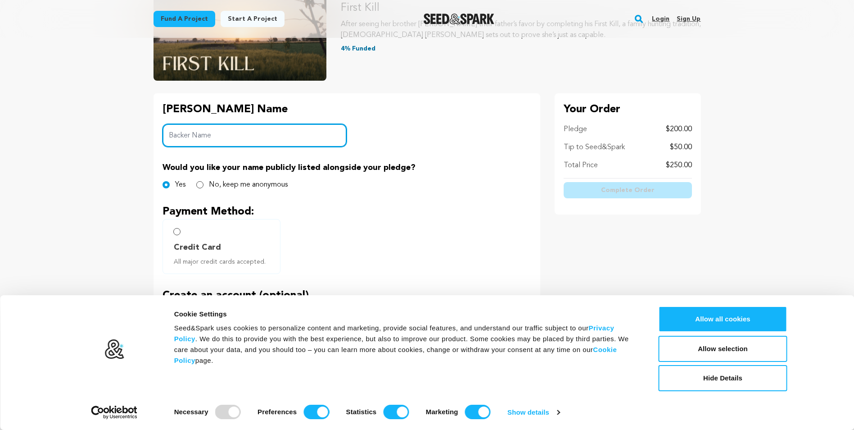 The image size is (854, 430). Describe the element at coordinates (406, 314) in the screenshot. I see `div: Cookie Settings` at that location.